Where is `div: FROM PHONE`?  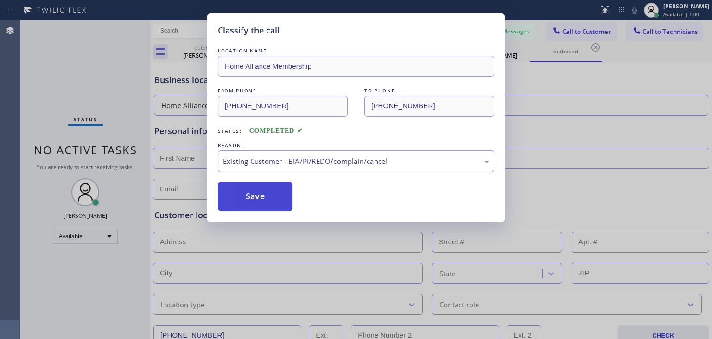 div: FROM PHONE is located at coordinates (283, 90).